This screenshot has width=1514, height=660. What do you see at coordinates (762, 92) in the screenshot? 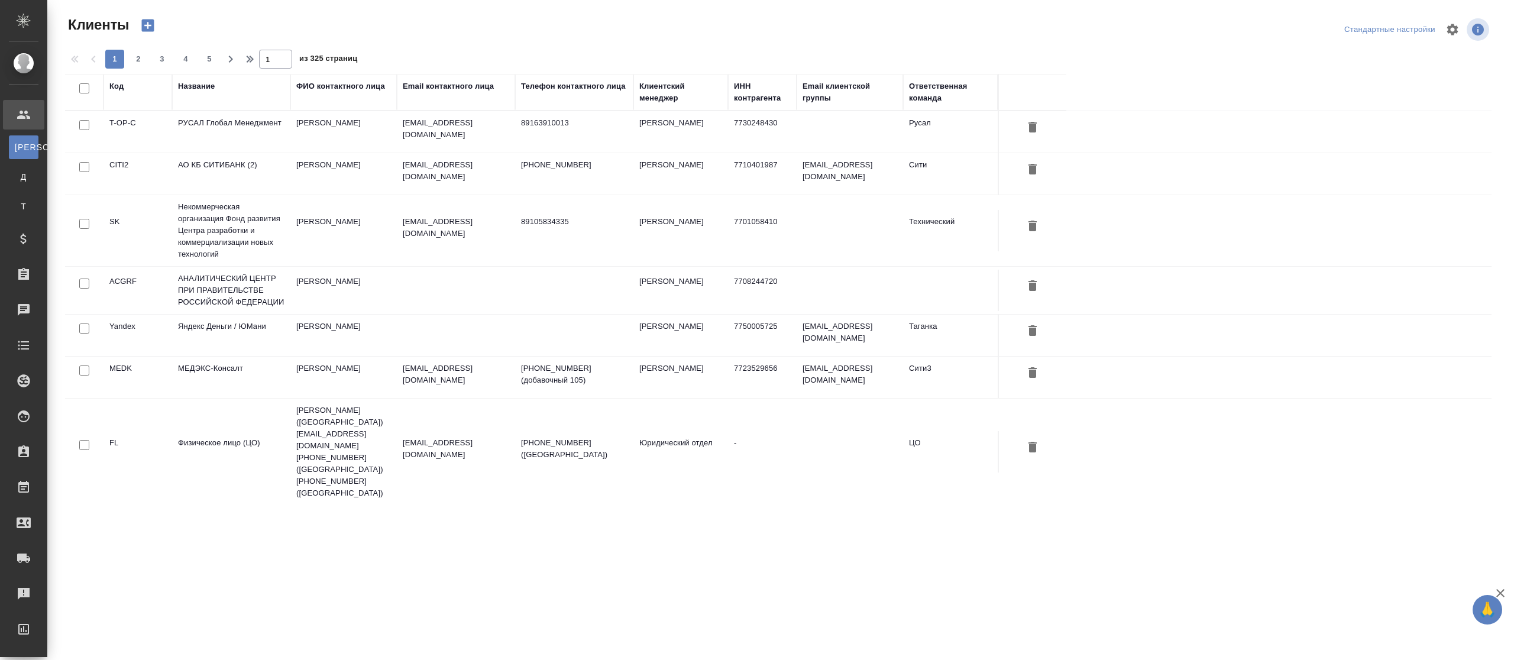
I see `div: ИНН контрагента` at bounding box center [762, 92].